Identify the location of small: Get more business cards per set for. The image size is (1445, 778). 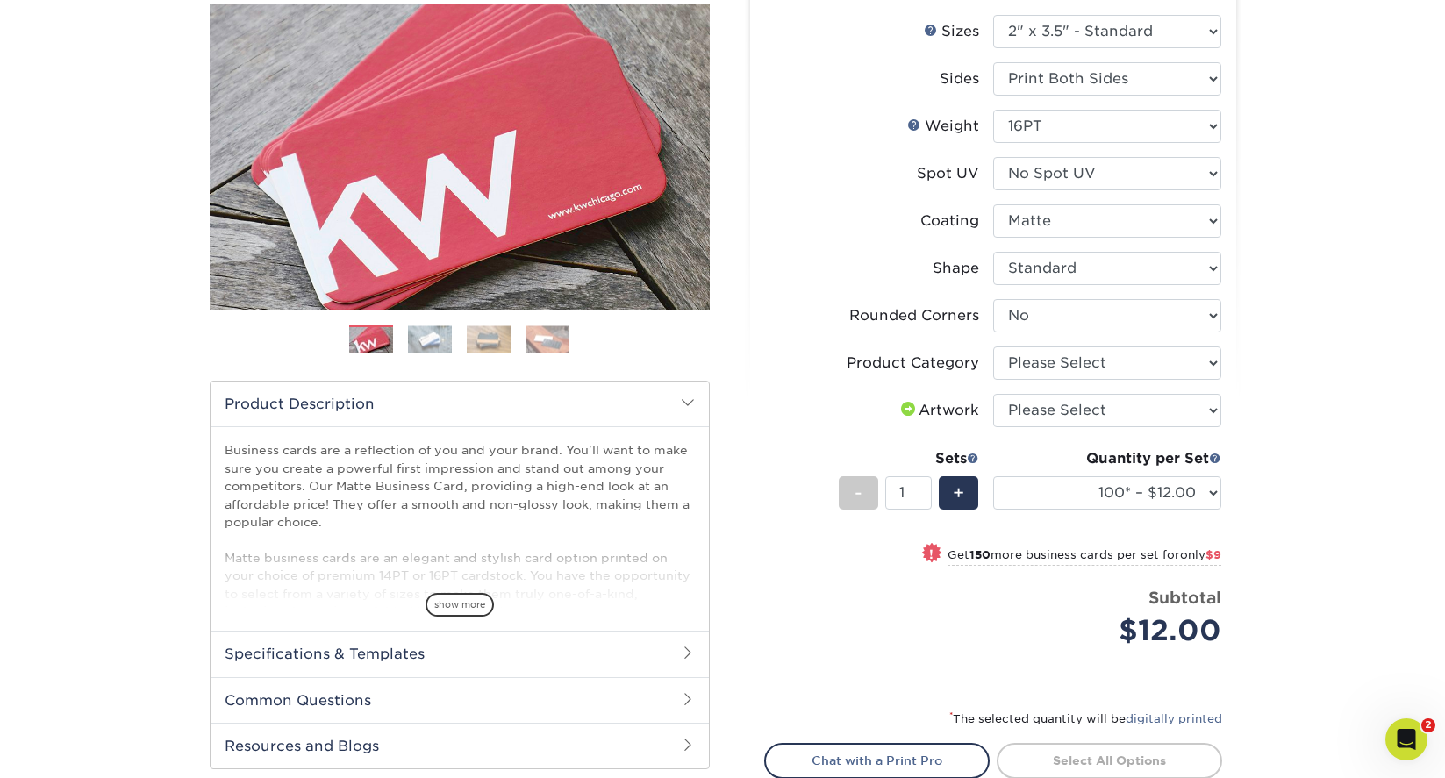
(1084, 557).